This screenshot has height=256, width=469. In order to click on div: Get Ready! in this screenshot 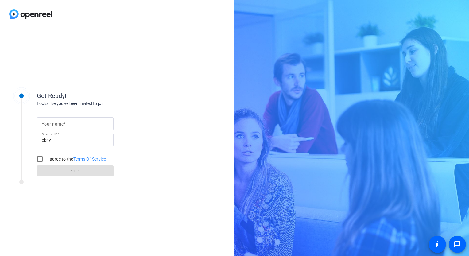, I will do `click(98, 96)`.